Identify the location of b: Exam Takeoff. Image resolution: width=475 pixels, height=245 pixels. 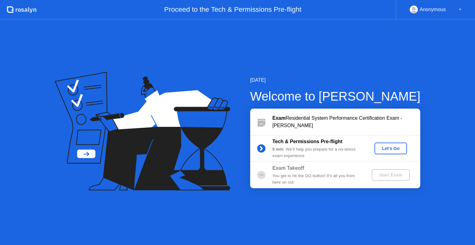
(288, 168).